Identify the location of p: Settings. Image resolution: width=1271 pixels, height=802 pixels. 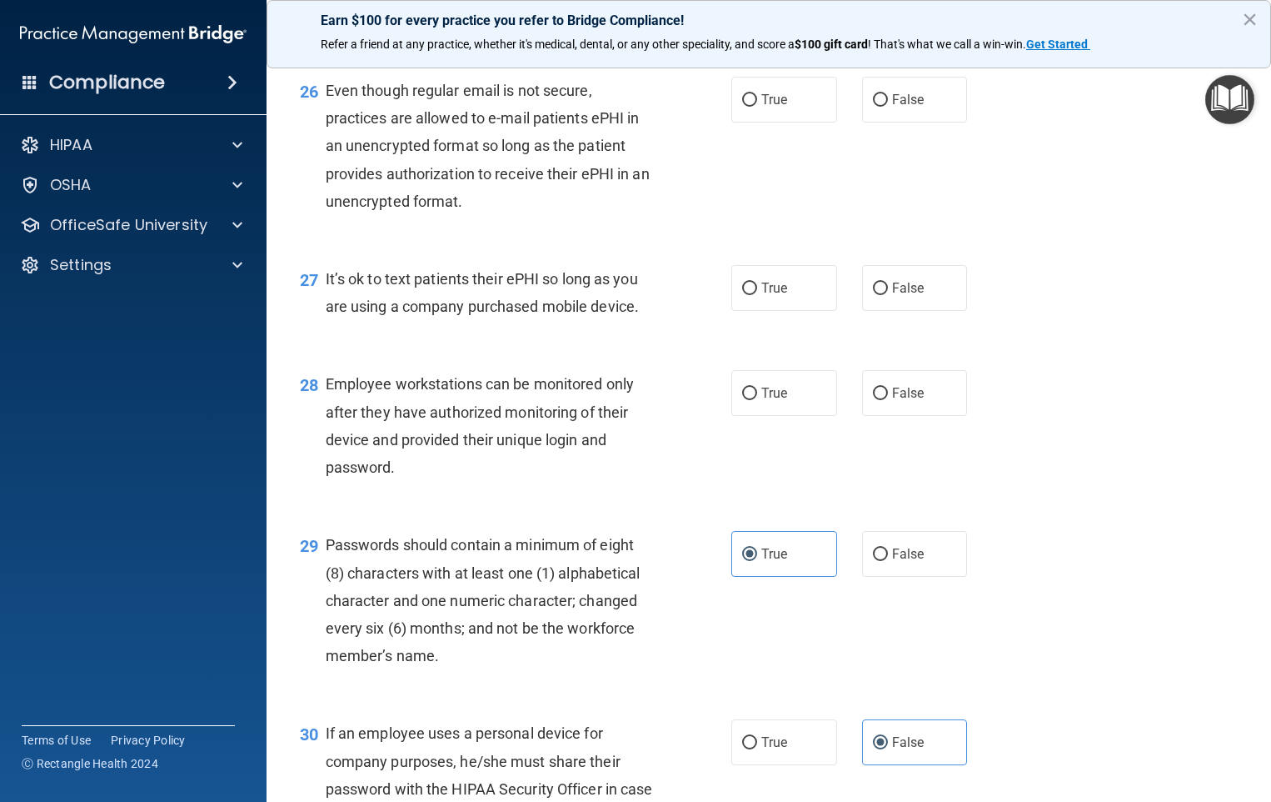
(81, 265).